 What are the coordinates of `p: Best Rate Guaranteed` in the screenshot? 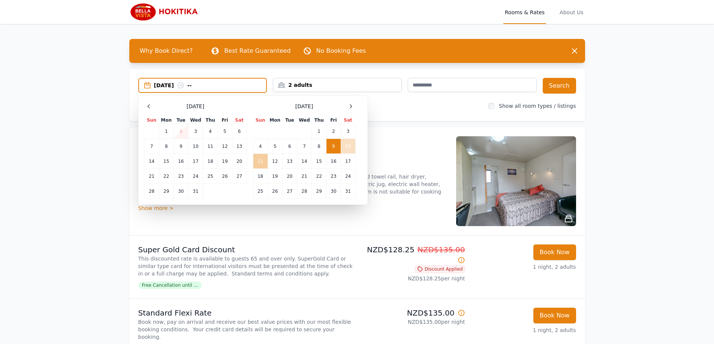 It's located at (257, 51).